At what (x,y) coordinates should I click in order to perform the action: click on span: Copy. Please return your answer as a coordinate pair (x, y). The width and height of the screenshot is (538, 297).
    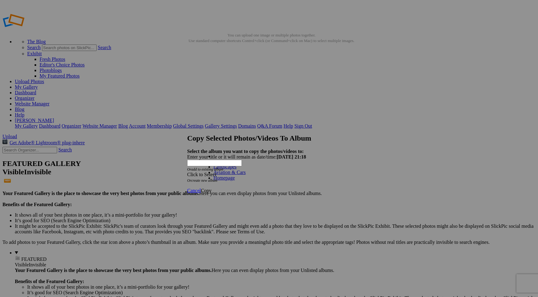
    Looking at the image, I should click on (206, 190).